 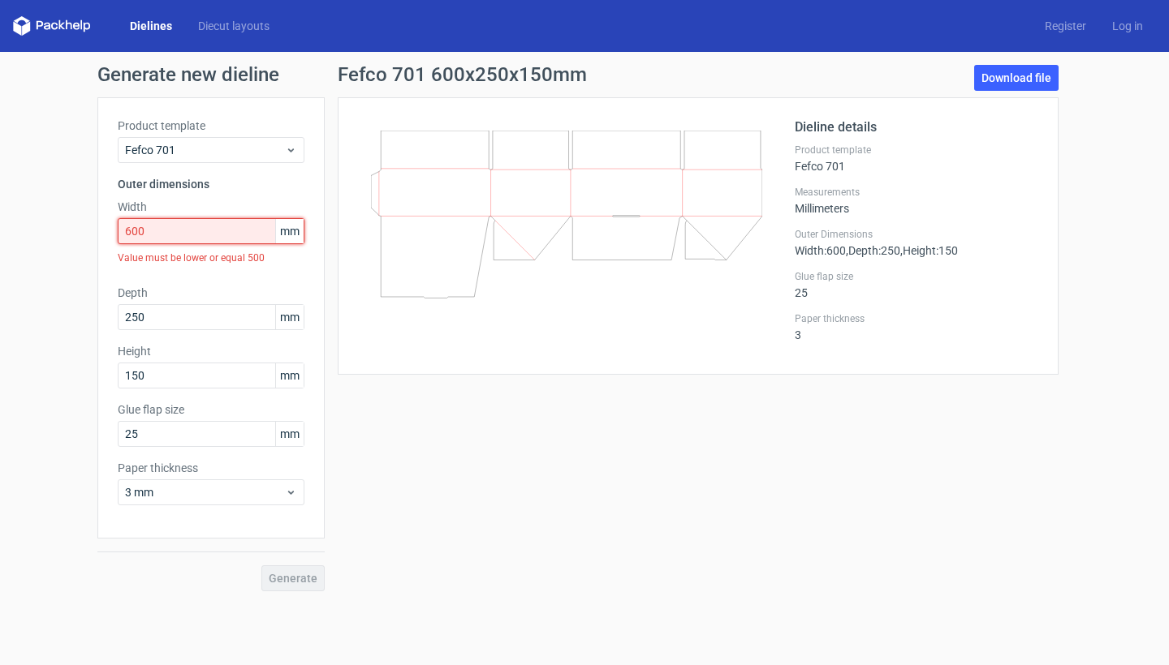 I want to click on label: Measurements, so click(x=916, y=192).